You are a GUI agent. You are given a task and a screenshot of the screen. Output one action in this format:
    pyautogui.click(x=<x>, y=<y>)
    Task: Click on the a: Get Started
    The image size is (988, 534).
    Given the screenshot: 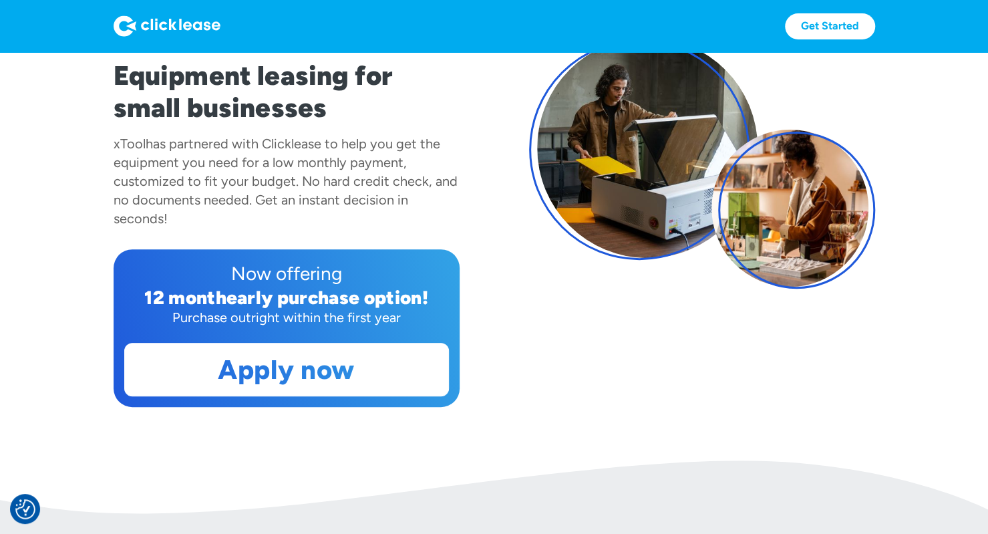 What is the action you would take?
    pyautogui.click(x=830, y=26)
    